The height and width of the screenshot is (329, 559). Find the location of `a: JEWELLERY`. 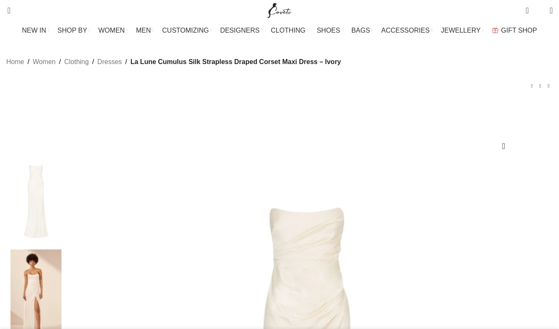

a: JEWELLERY is located at coordinates (462, 31).